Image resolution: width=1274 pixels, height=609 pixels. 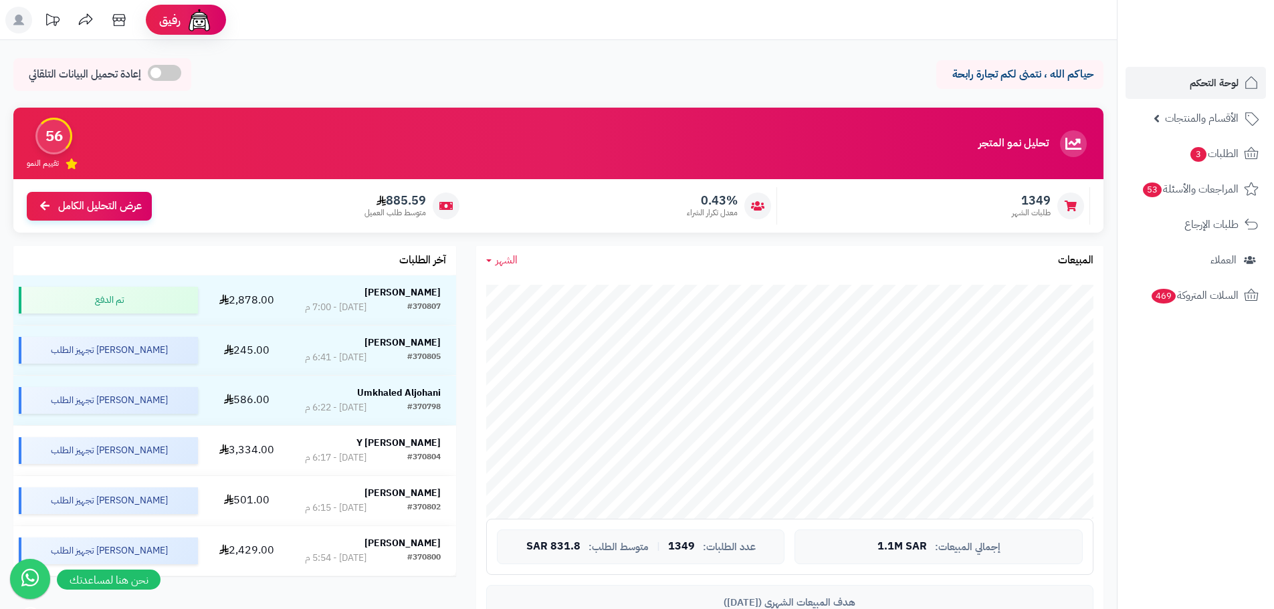 I want to click on span: المراجعات والأسئلة, so click(x=1189, y=189).